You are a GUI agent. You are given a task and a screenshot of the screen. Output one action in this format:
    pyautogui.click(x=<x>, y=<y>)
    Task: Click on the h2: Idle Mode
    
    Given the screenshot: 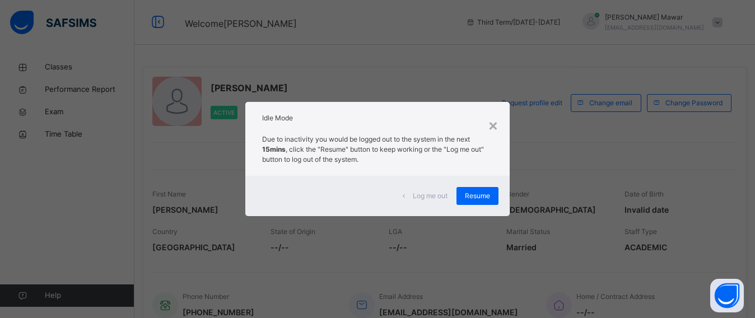 What is the action you would take?
    pyautogui.click(x=377, y=118)
    